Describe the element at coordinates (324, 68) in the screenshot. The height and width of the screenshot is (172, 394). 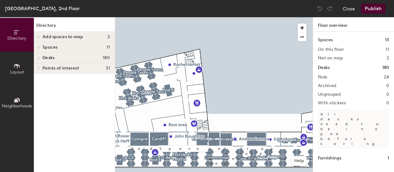
I see `h1: Desks` at that location.